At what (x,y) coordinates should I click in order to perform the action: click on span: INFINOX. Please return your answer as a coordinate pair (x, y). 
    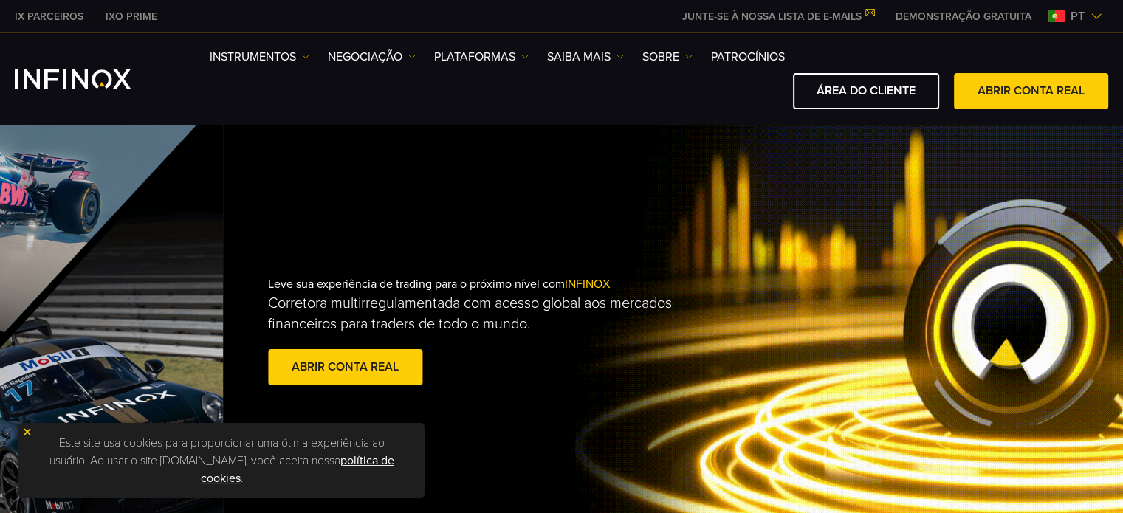
    Looking at the image, I should click on (587, 284).